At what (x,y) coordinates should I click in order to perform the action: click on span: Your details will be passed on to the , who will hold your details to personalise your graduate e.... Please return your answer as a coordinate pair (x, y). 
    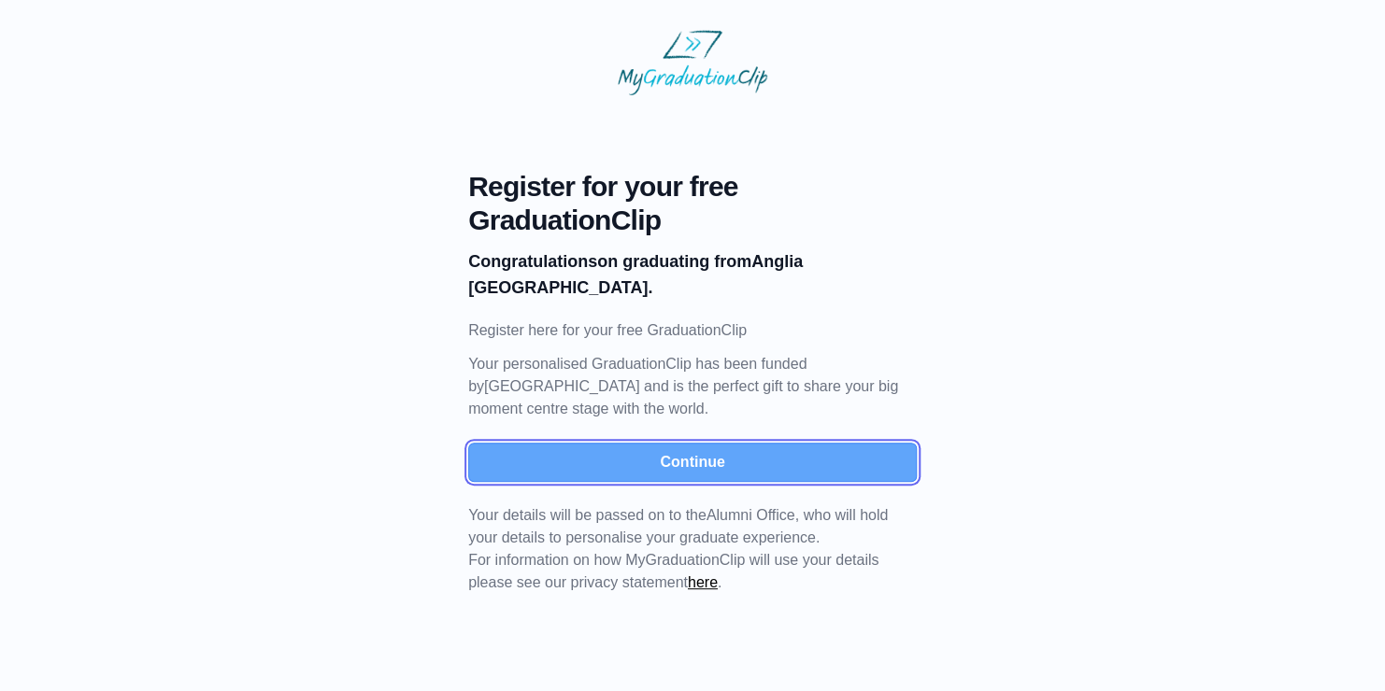
    Looking at the image, I should click on (677, 526).